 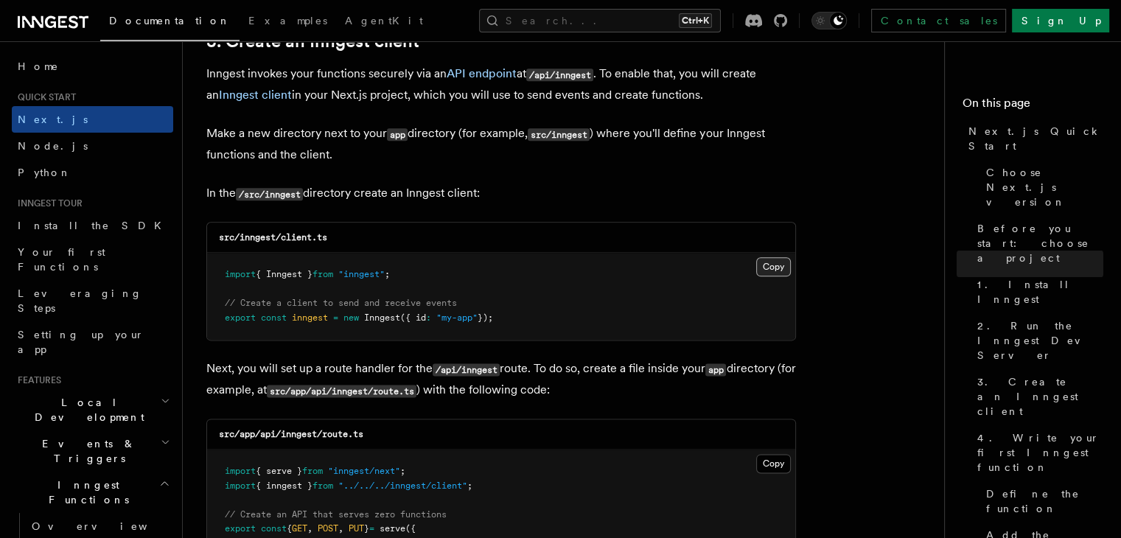 I want to click on p: Next, you will set up a route handler for the route. To do so, create a file inside your director..., so click(x=501, y=380).